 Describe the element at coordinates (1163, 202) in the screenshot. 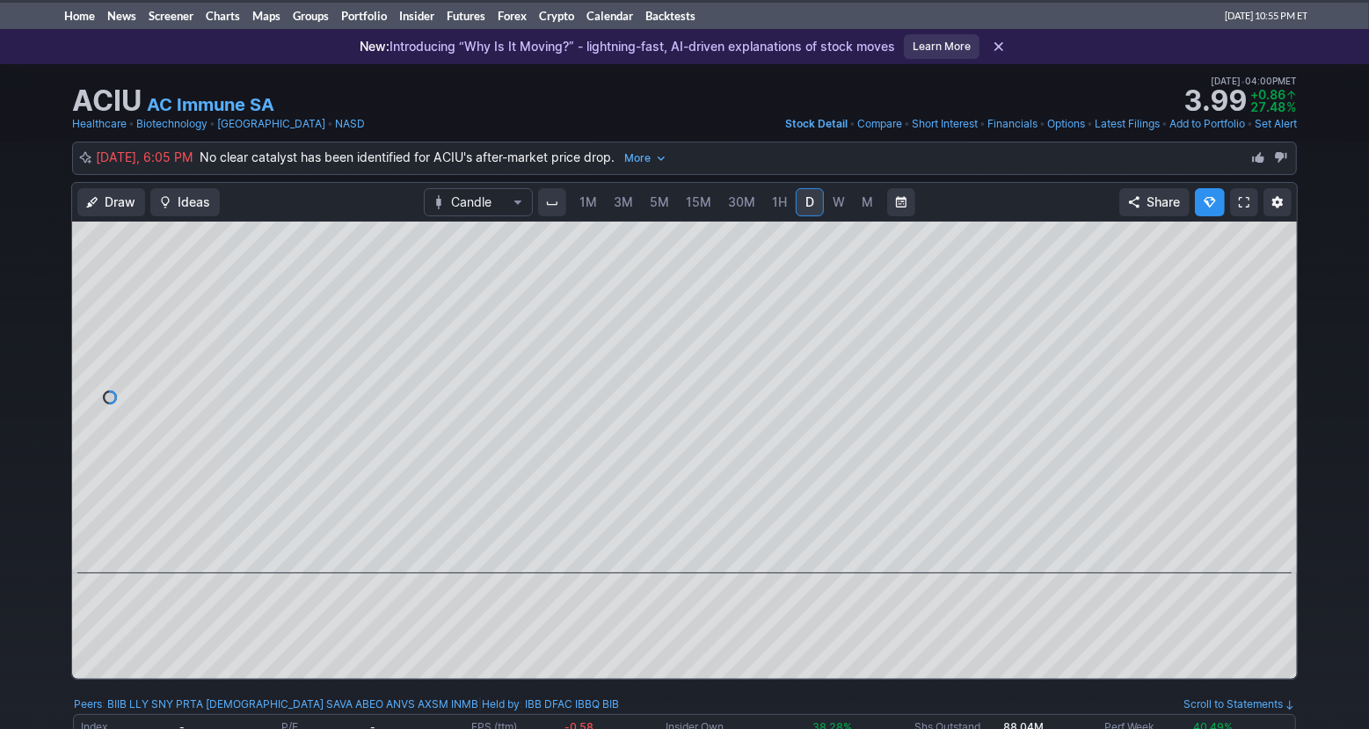

I see `span: Share` at that location.